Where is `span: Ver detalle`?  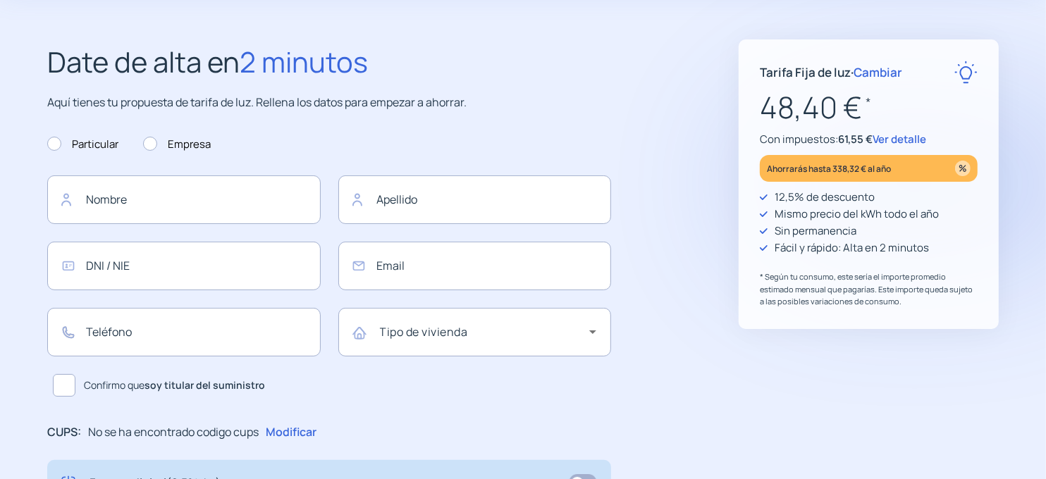
span: Ver detalle is located at coordinates (899, 139).